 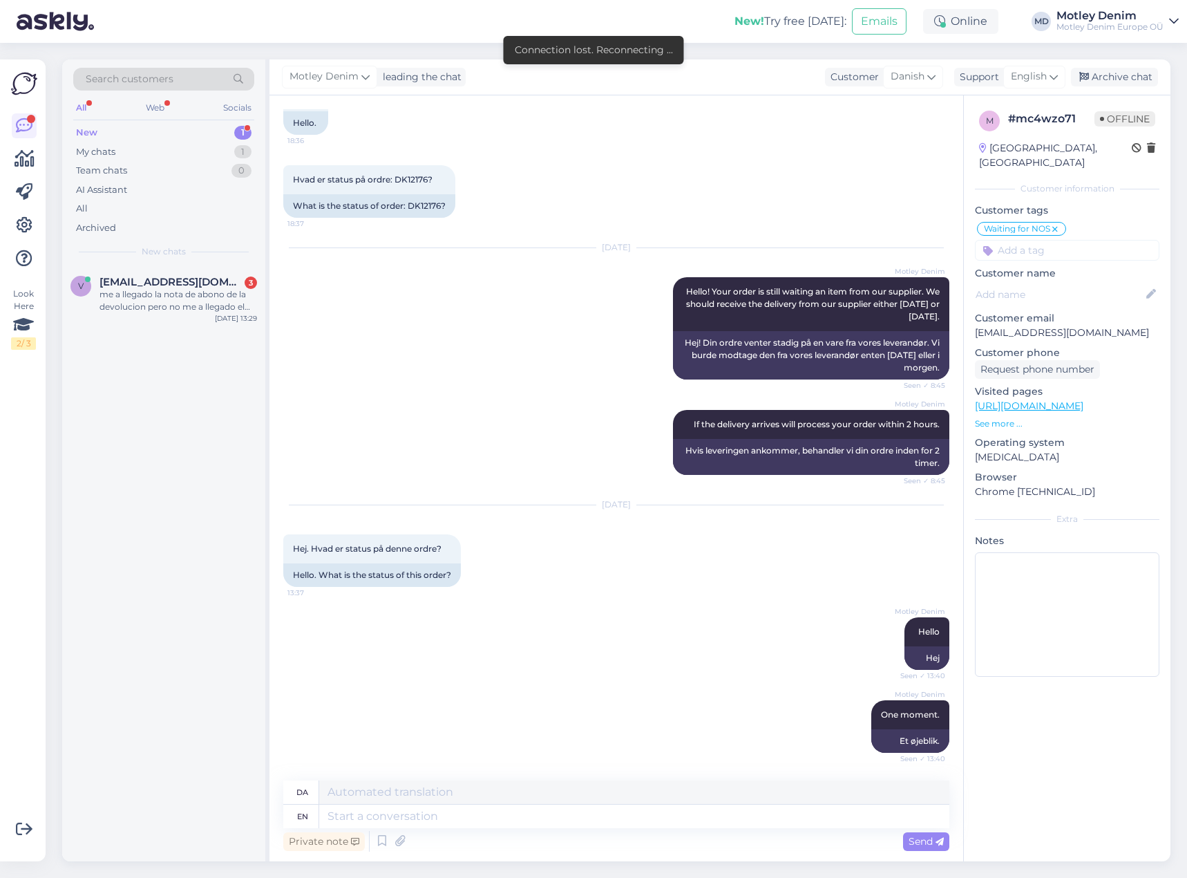 I want to click on div: AI Assistant, so click(x=102, y=190).